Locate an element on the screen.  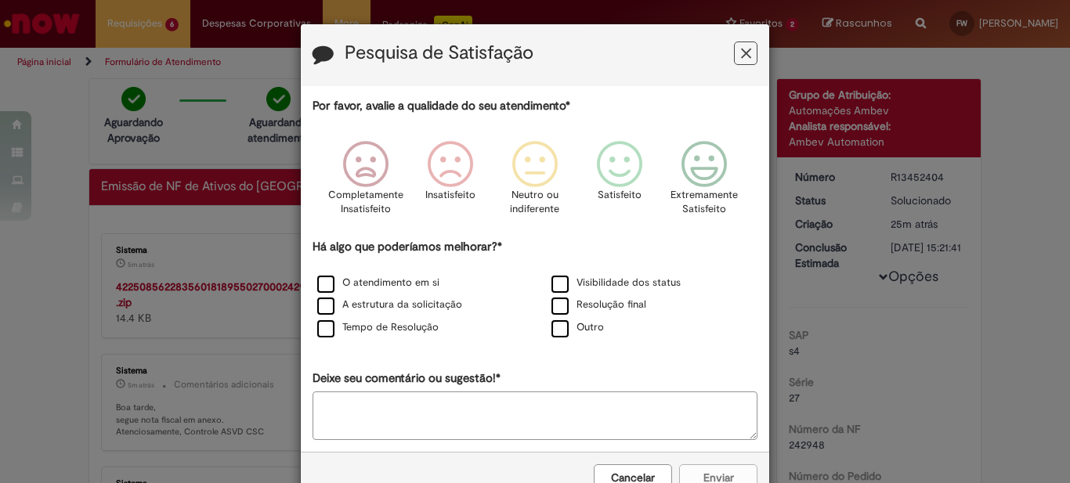
div: Insatisfeito is located at coordinates (450, 182).